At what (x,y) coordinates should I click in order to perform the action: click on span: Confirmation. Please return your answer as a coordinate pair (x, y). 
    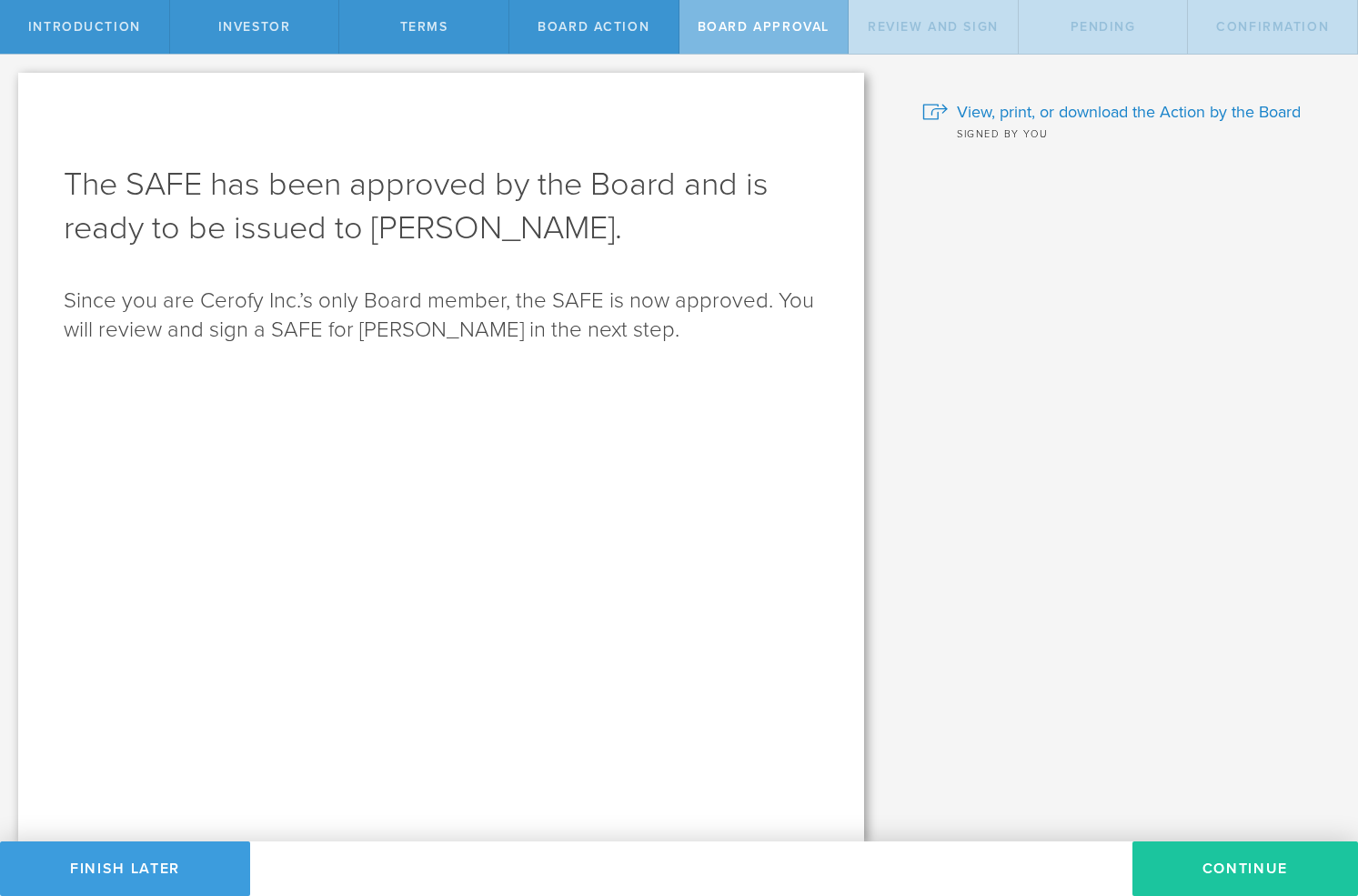
    Looking at the image, I should click on (1273, 26).